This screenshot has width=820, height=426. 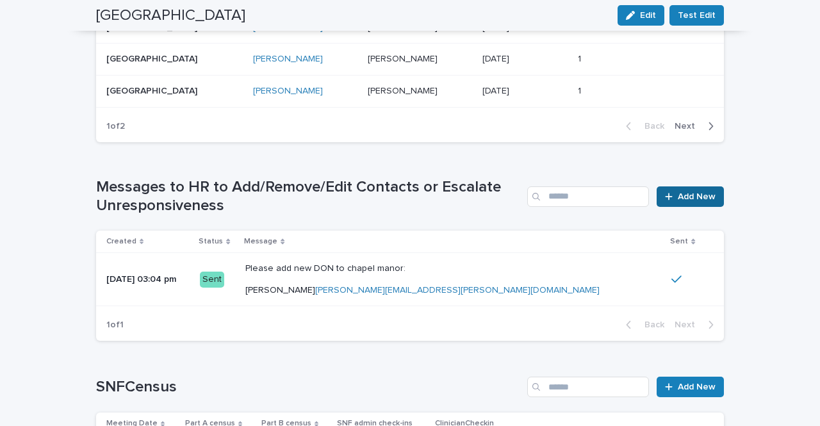 I want to click on p: Message, so click(x=261, y=242).